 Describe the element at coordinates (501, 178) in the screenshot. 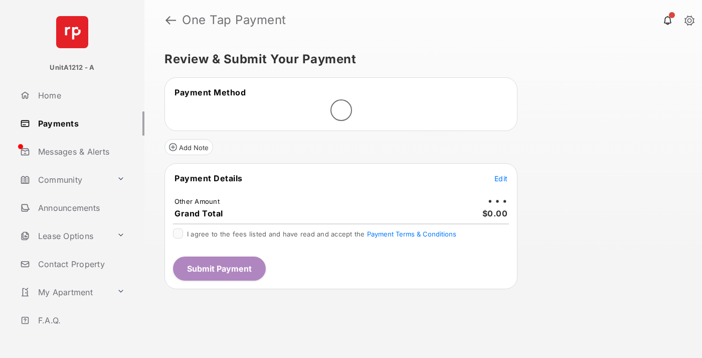

I see `span: Edit` at that location.